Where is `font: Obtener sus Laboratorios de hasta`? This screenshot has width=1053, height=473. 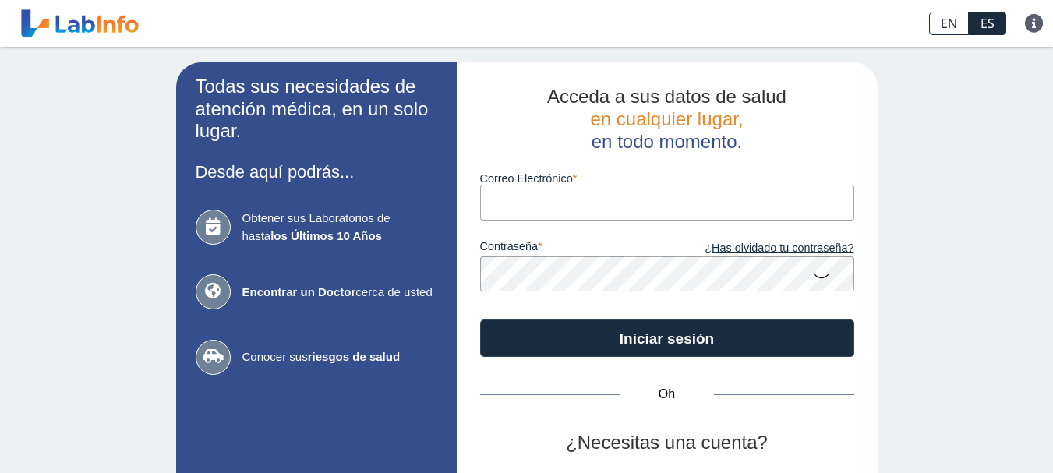
font: Obtener sus Laboratorios de hasta is located at coordinates (317, 227).